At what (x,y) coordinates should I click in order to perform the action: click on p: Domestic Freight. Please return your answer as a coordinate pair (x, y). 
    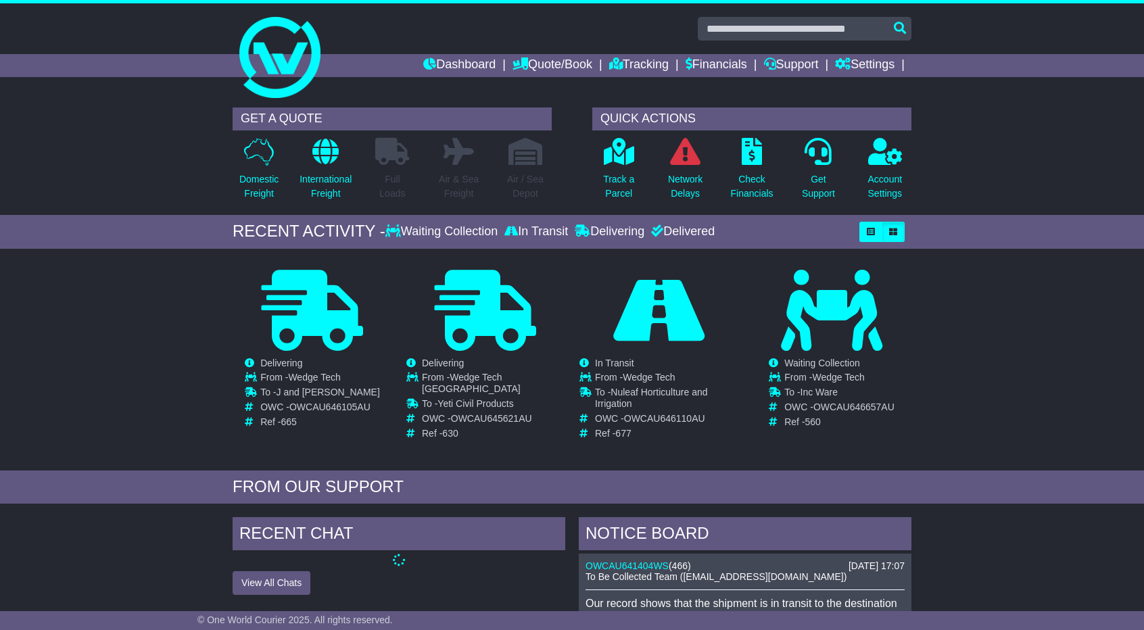
    Looking at the image, I should click on (259, 187).